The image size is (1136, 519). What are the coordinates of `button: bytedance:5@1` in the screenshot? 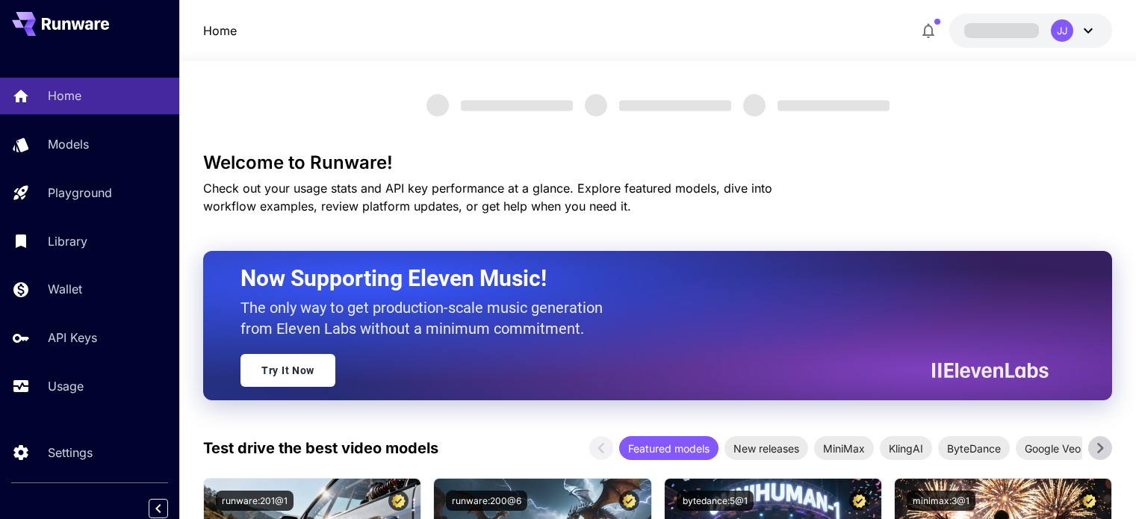 It's located at (715, 501).